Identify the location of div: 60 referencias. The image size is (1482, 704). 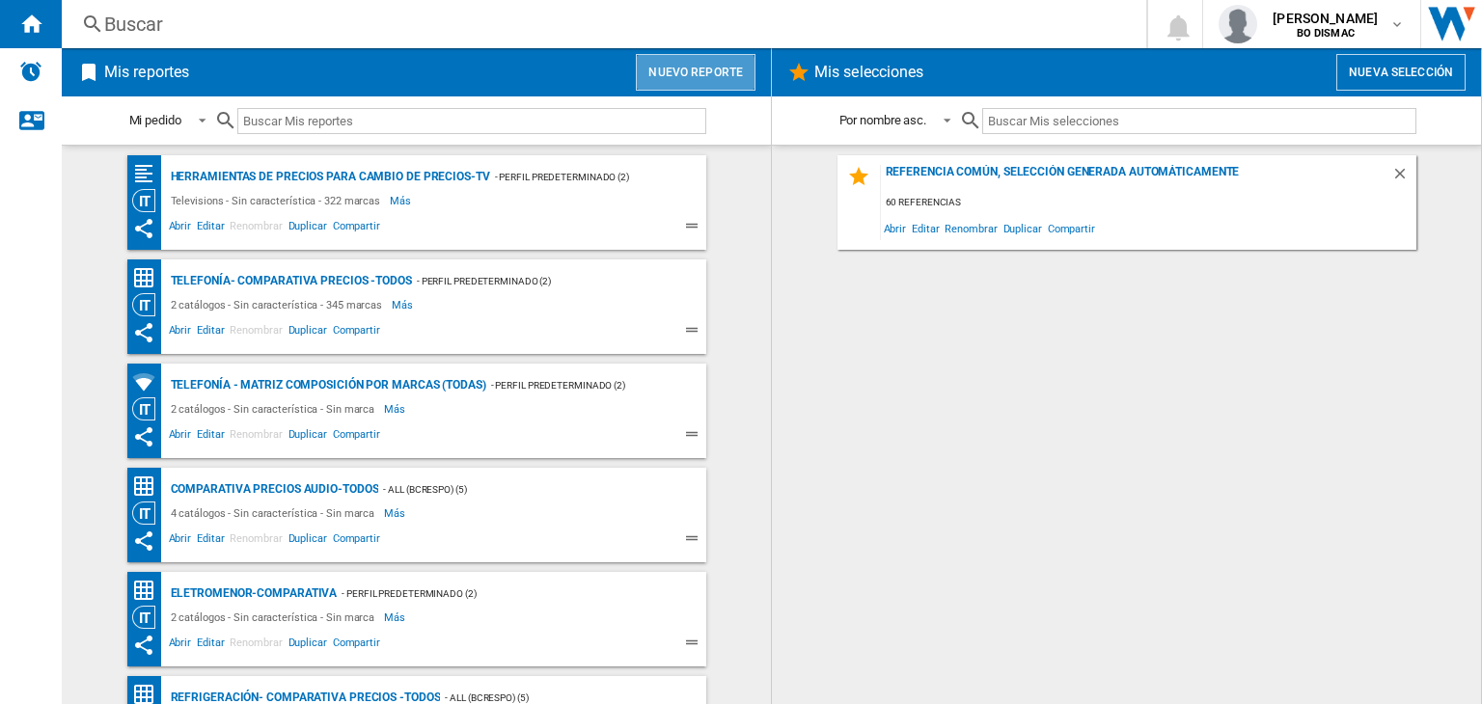
(1148, 203).